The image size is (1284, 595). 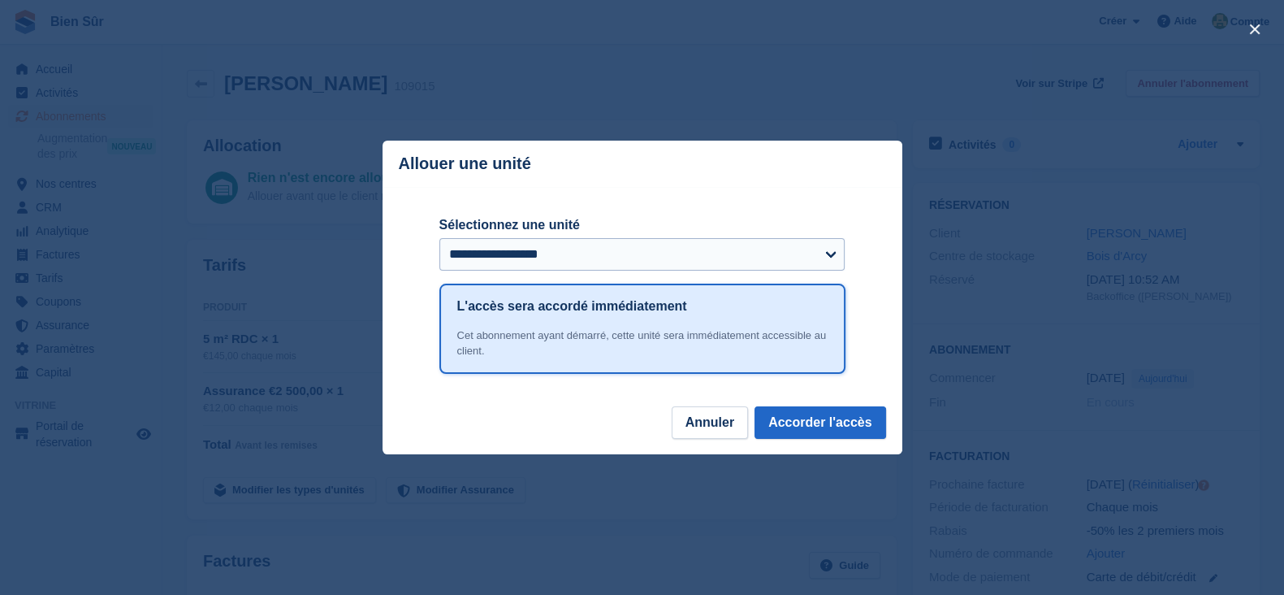 What do you see at coordinates (710, 422) in the screenshot?
I see `button: Annuler` at bounding box center [710, 422].